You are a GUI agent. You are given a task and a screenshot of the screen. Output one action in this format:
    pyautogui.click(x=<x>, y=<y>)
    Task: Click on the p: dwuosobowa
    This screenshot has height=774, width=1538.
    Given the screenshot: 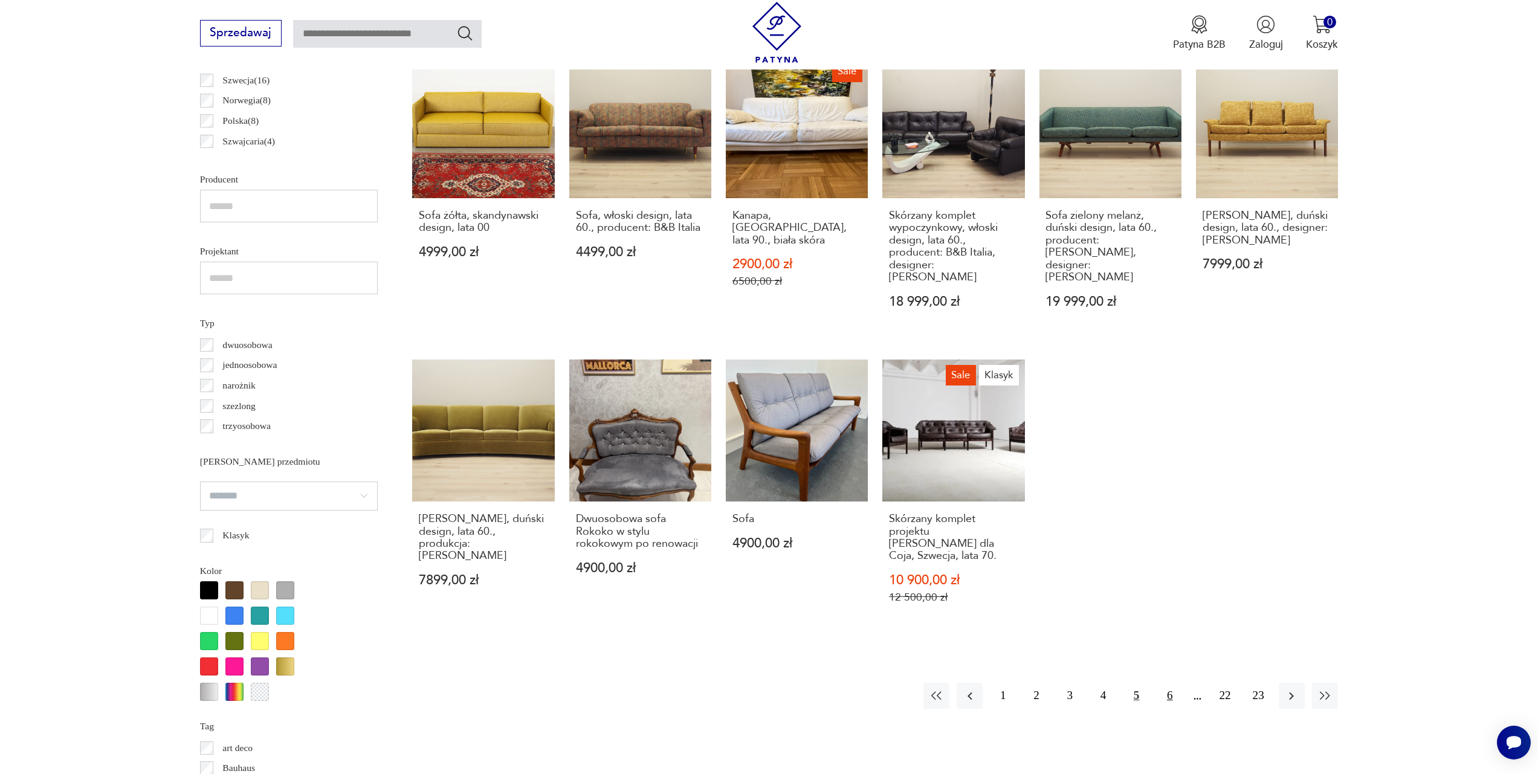 What is the action you would take?
    pyautogui.click(x=247, y=345)
    